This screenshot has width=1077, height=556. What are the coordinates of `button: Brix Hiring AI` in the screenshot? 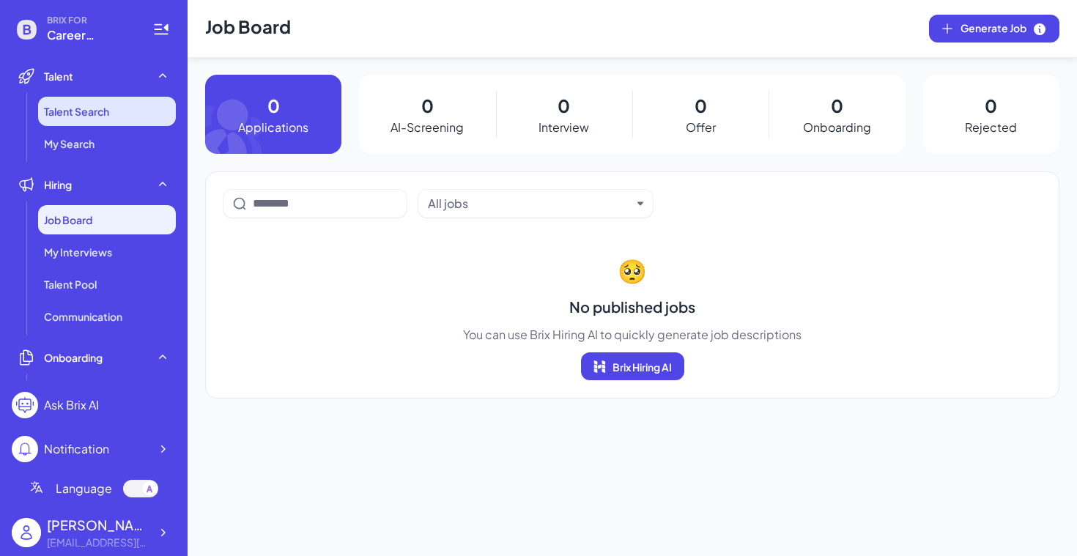 It's located at (632, 366).